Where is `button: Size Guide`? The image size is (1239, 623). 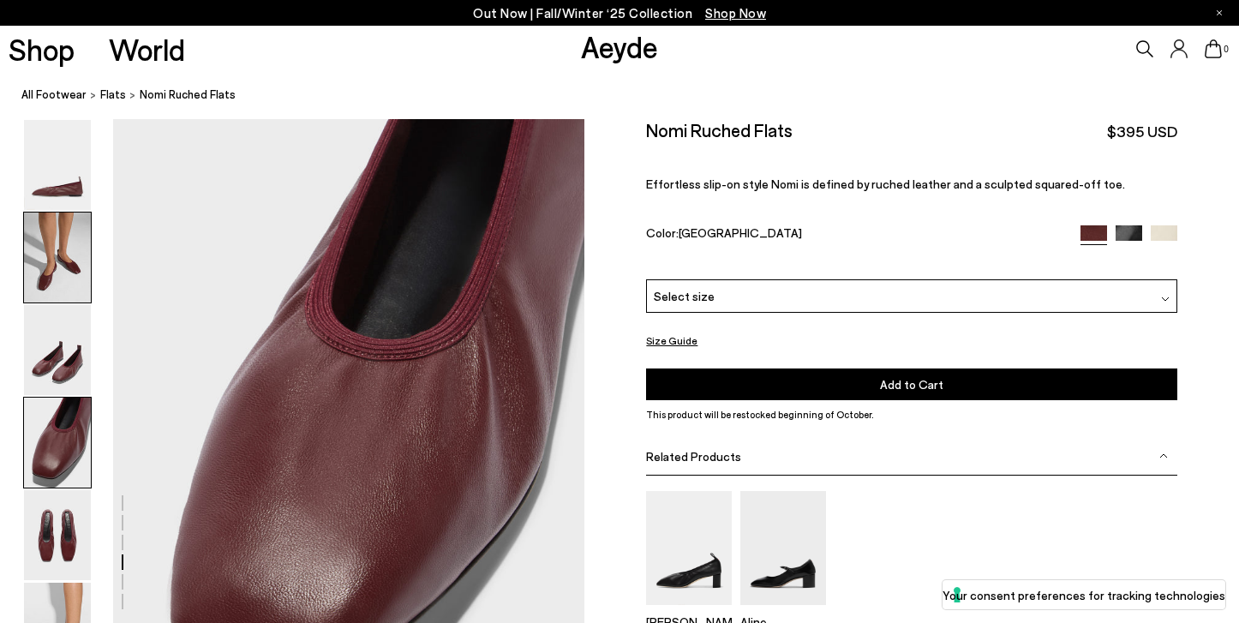
button: Size Guide is located at coordinates (672, 340).